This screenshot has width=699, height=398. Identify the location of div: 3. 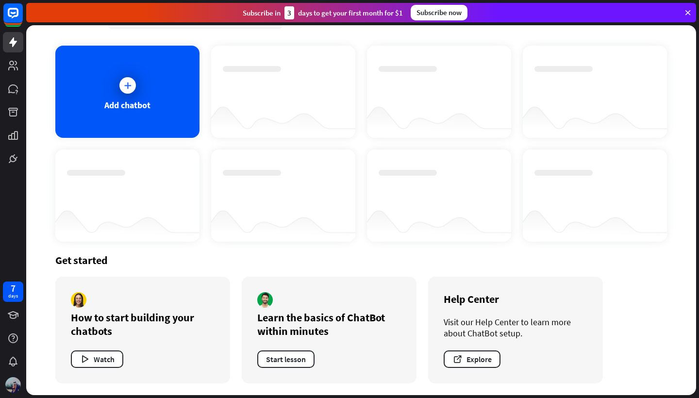
(289, 13).